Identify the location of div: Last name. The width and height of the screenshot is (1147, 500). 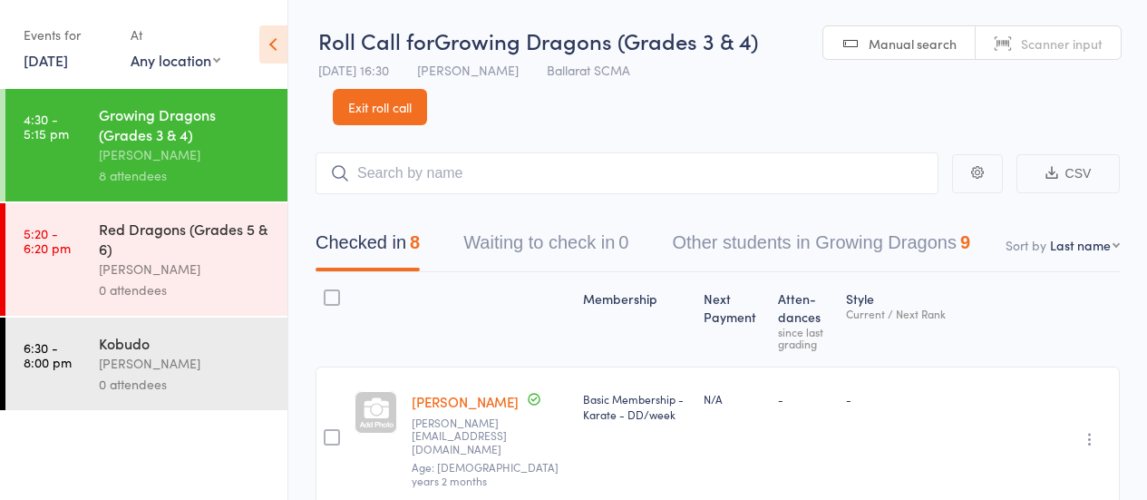
(1080, 245).